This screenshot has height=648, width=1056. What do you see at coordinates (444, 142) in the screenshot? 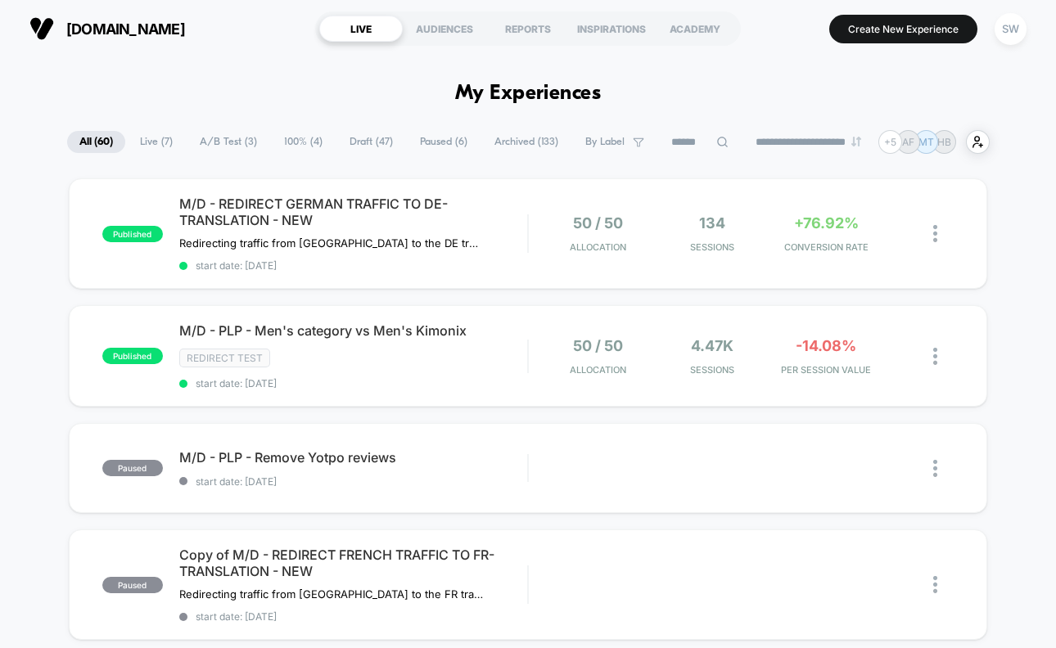
I see `span: Paused ( 6 )` at bounding box center [444, 142].